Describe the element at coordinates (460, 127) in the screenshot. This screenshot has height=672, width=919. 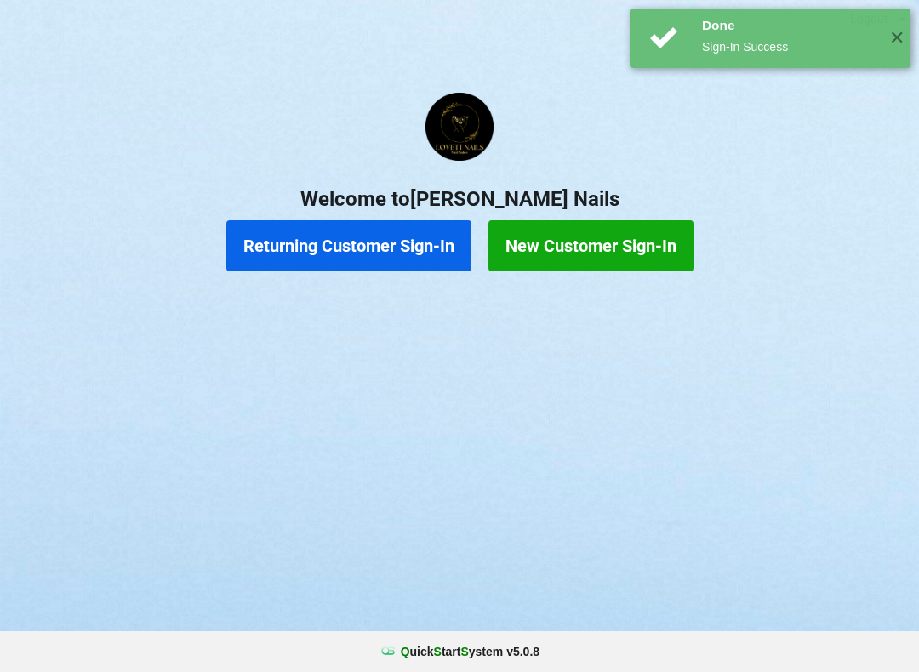
I see `img: Lovett1.png` at that location.